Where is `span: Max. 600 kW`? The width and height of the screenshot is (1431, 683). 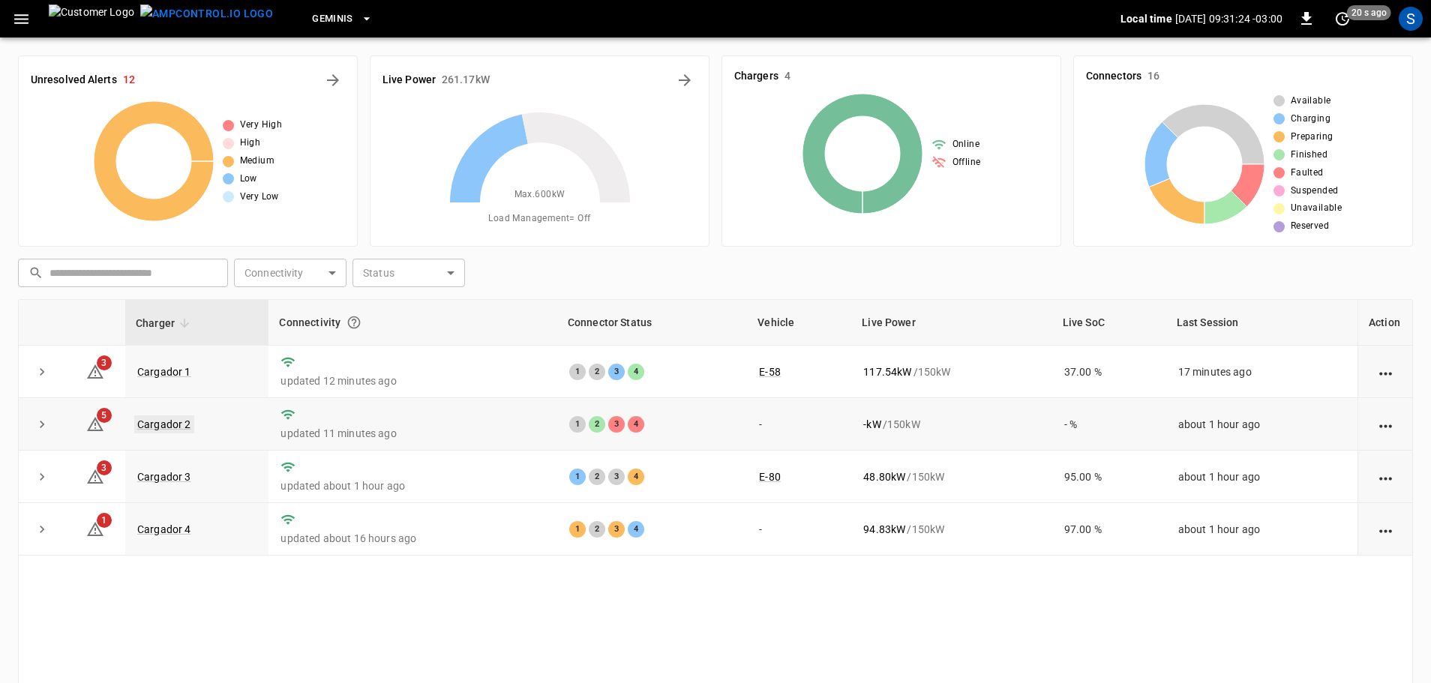 span: Max. 600 kW is located at coordinates (540, 195).